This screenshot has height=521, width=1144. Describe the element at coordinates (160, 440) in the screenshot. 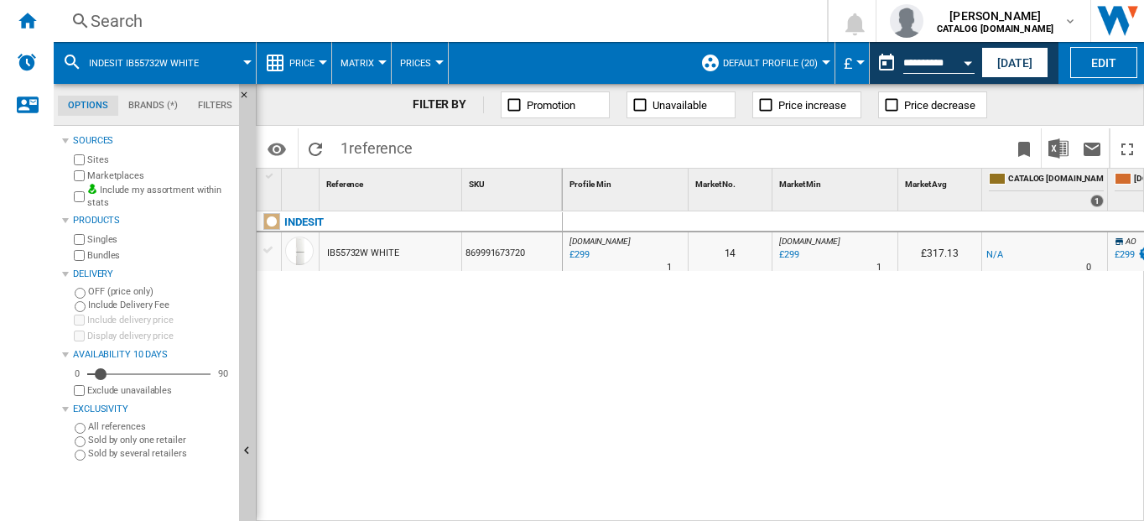

I see `label: Sold by only one retailer` at that location.